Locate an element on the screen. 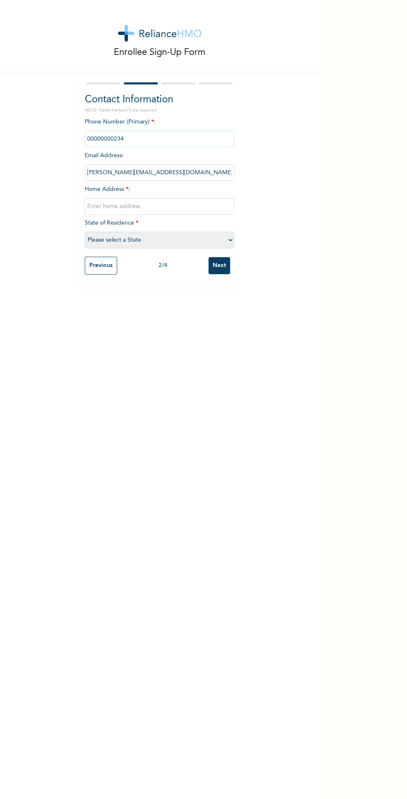 This screenshot has height=799, width=407. input: Enter Primary Phone Number is located at coordinates (160, 139).